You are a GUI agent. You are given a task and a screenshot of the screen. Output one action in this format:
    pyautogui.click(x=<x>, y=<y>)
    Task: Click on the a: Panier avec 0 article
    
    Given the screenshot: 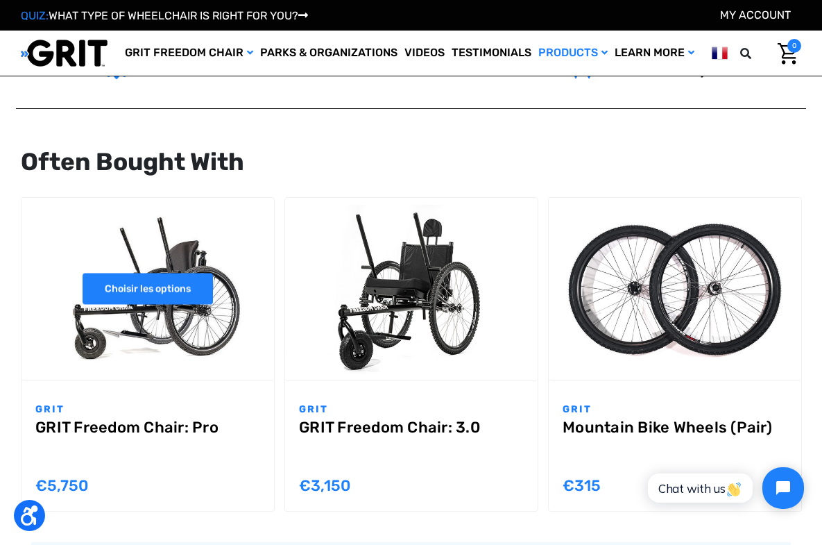 What is the action you would take?
    pyautogui.click(x=784, y=53)
    